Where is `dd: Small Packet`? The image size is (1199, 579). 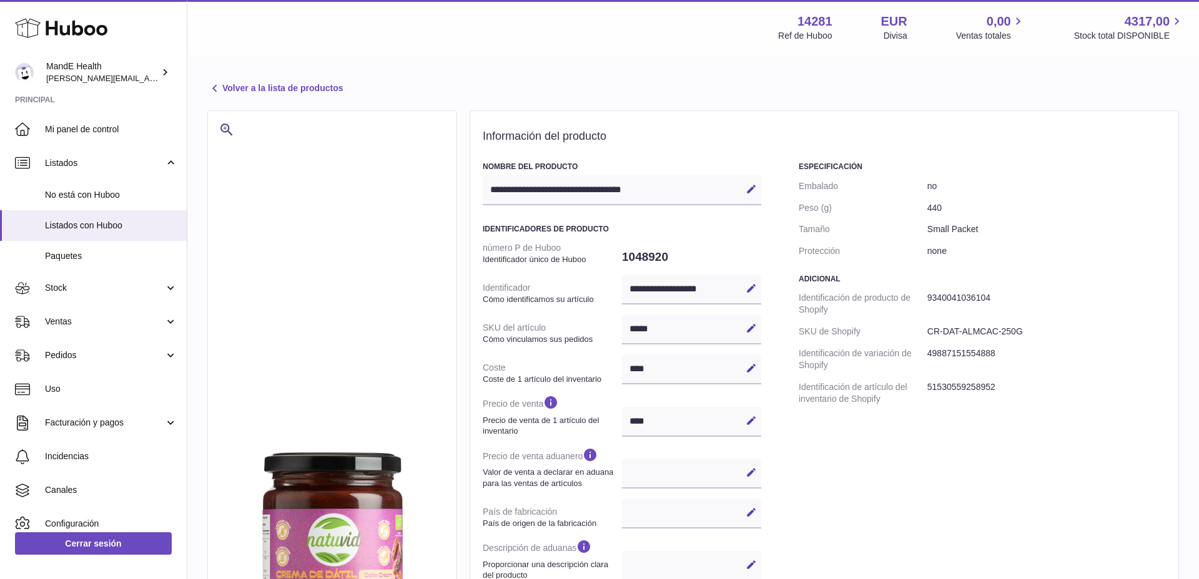
dd: Small Packet is located at coordinates (1047, 229).